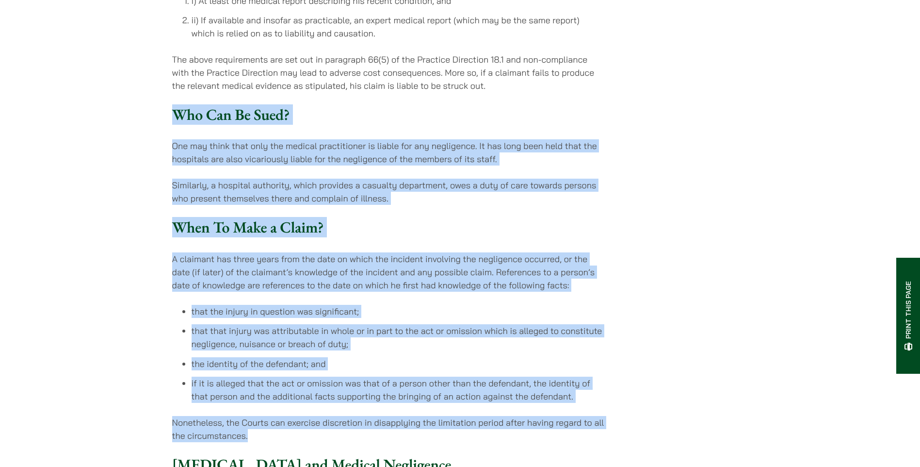 The height and width of the screenshot is (467, 920). What do you see at coordinates (388, 272) in the screenshot?
I see `p: A claimant has three years from the date on which the incident involving the negligence occurred,...` at bounding box center [388, 272].